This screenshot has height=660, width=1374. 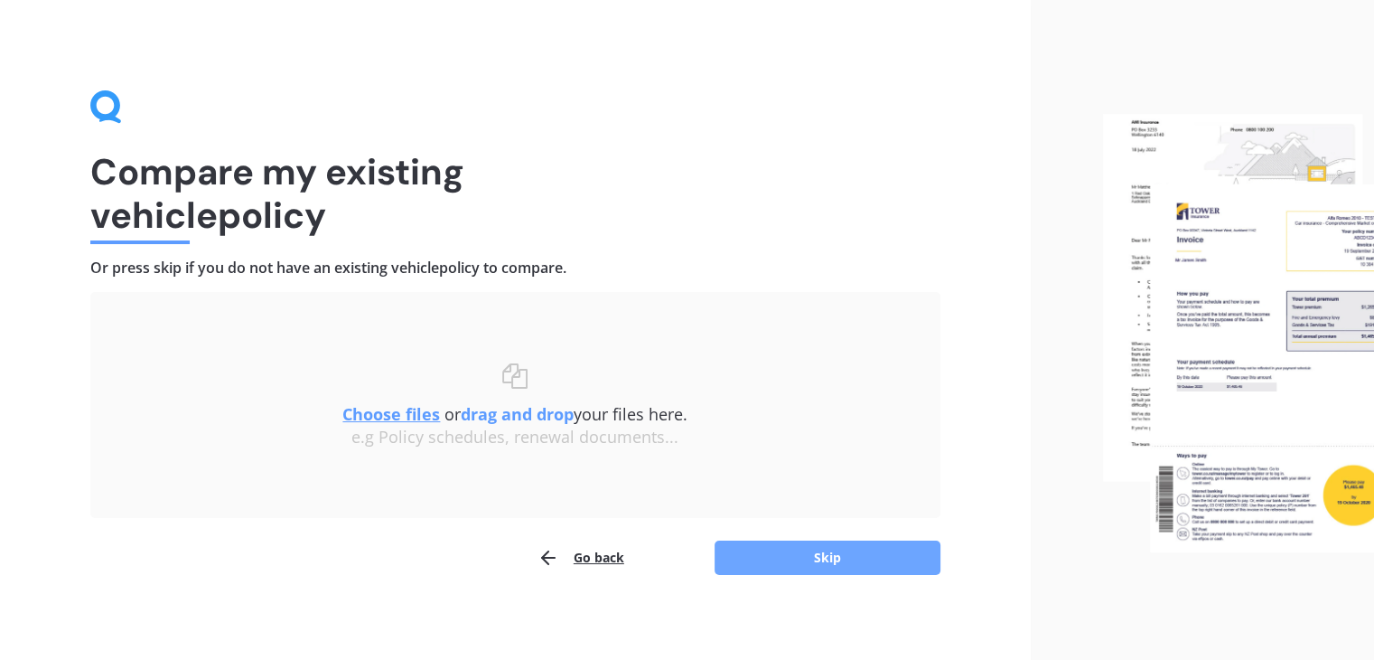 What do you see at coordinates (391, 414) in the screenshot?
I see `u: Choose files` at bounding box center [391, 414].